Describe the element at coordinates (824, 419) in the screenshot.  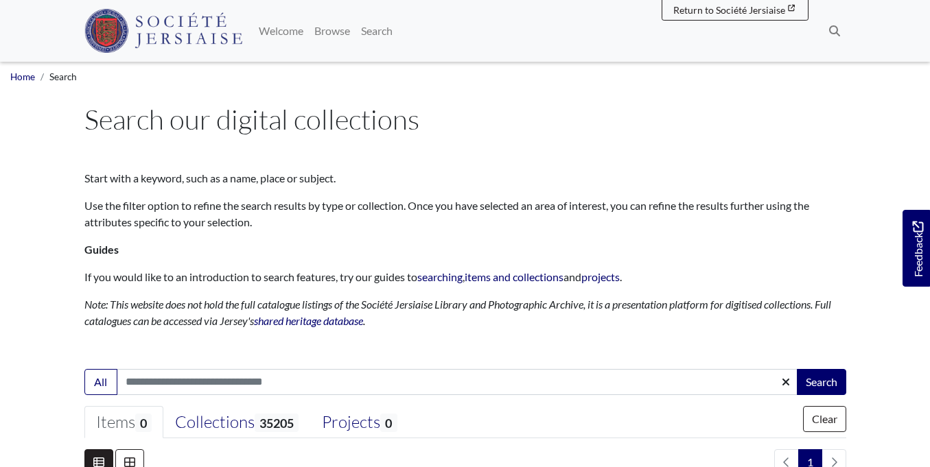
I see `button: Clear` at that location.